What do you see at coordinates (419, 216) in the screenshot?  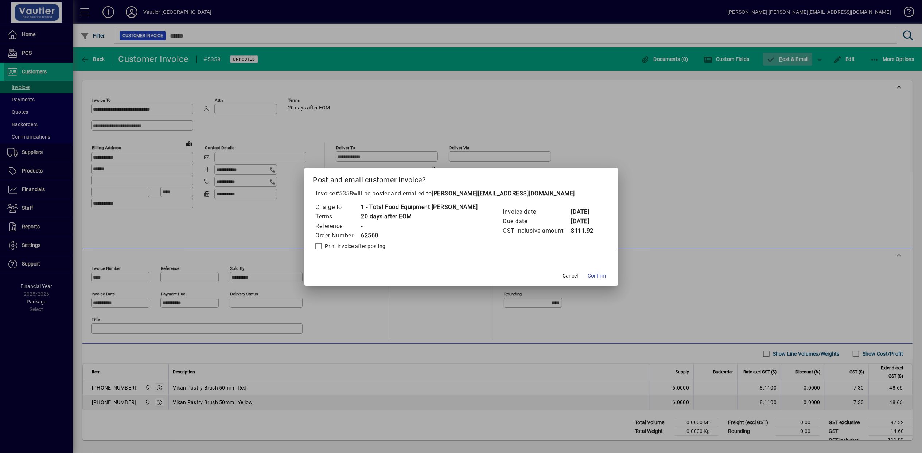 I see `td: 20 days after EOM` at bounding box center [419, 216].